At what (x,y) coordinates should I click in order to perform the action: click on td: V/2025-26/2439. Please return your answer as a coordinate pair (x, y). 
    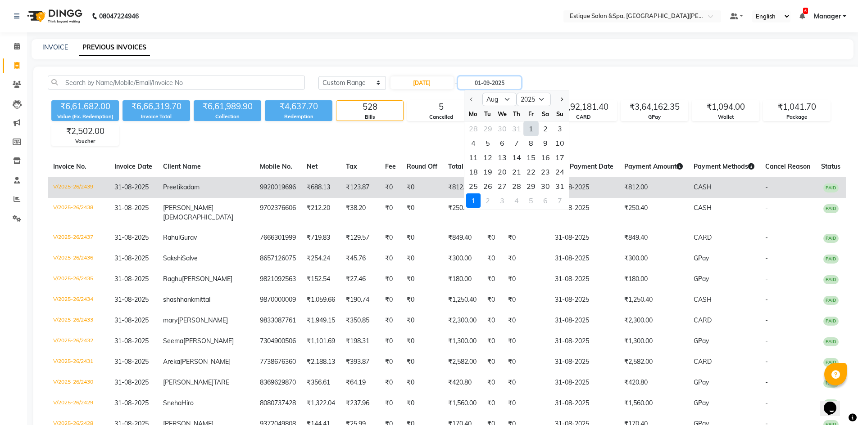
    Looking at the image, I should click on (78, 187).